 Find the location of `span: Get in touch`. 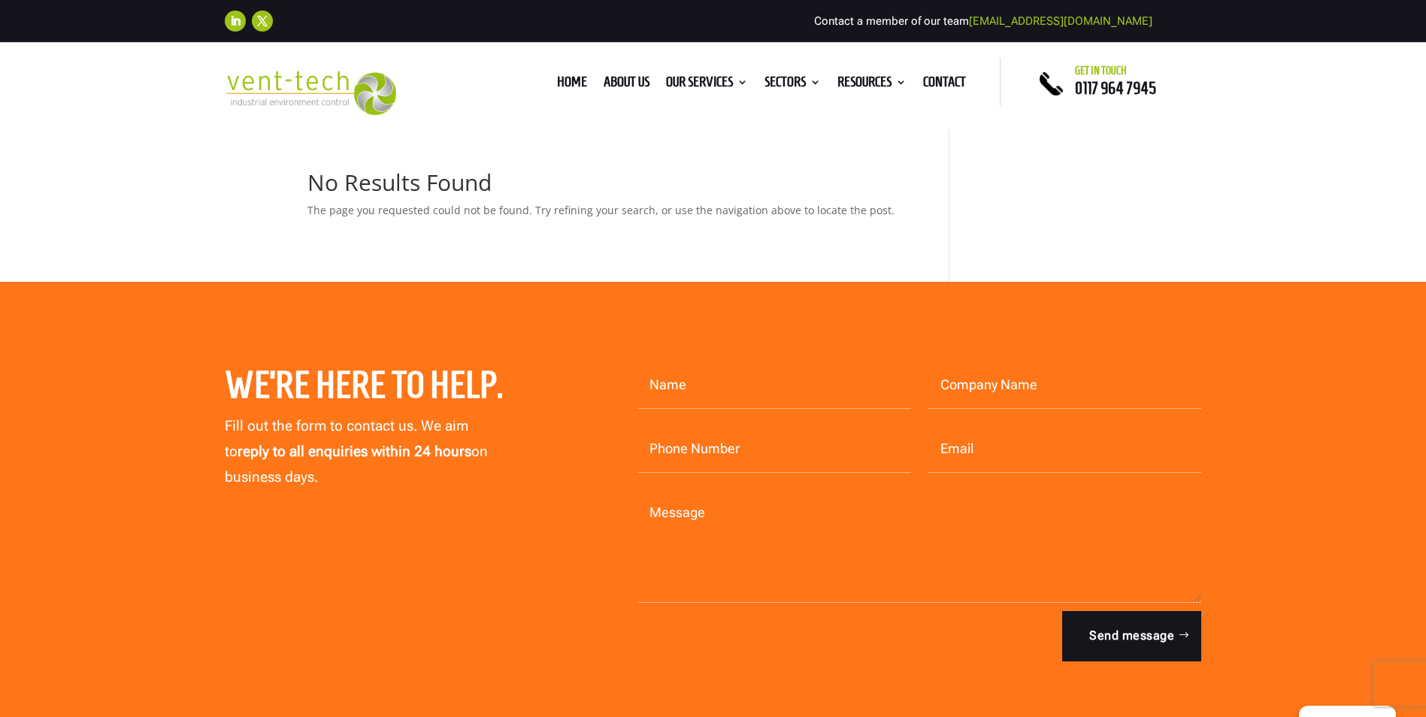

span: Get in touch is located at coordinates (1100, 71).